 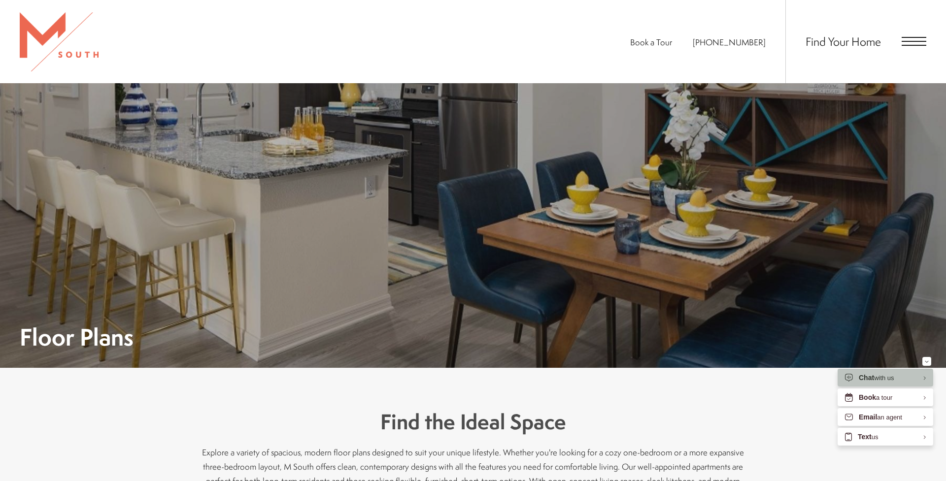 What do you see at coordinates (473, 422) in the screenshot?
I see `h3: Find the Ideal Space` at bounding box center [473, 422].